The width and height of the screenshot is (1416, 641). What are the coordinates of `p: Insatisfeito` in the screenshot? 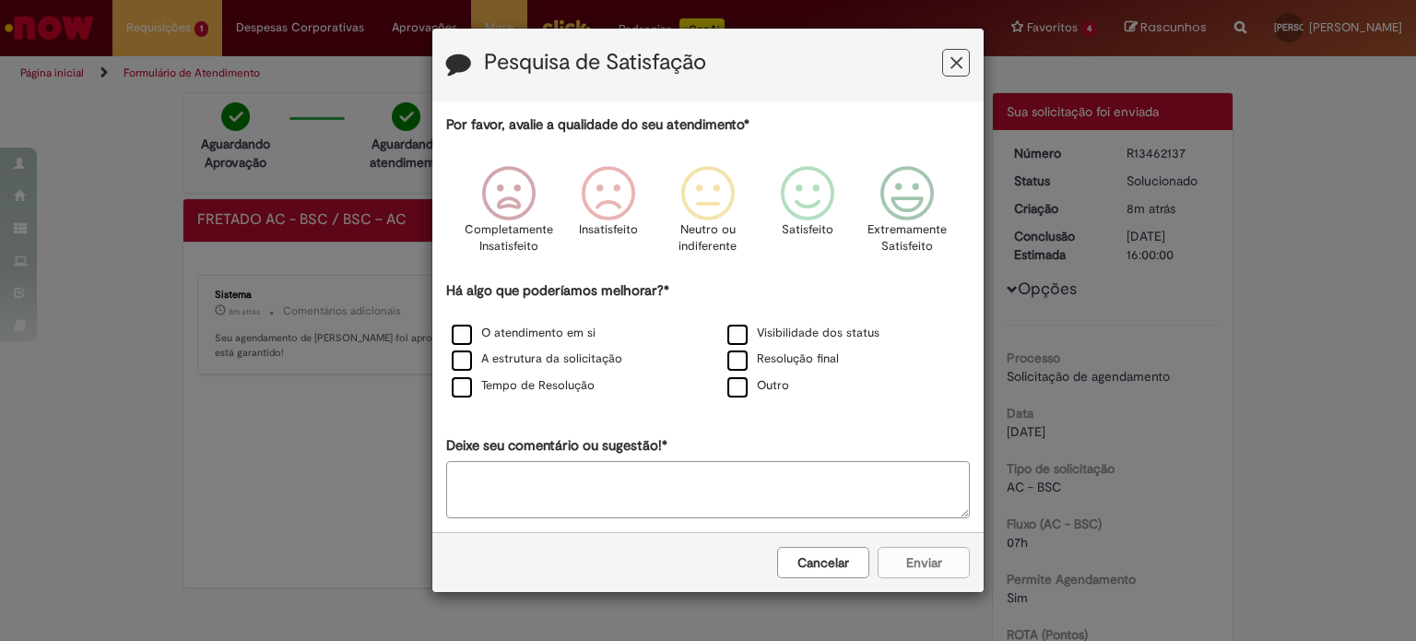 It's located at (609, 230).